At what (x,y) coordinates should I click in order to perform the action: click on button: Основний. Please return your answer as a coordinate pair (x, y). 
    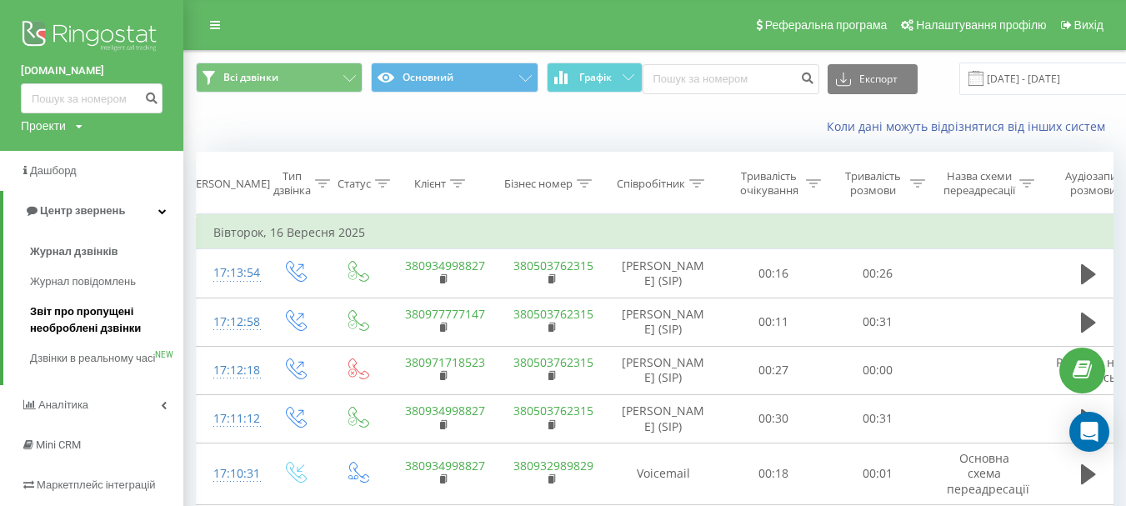
    Looking at the image, I should click on (454, 77).